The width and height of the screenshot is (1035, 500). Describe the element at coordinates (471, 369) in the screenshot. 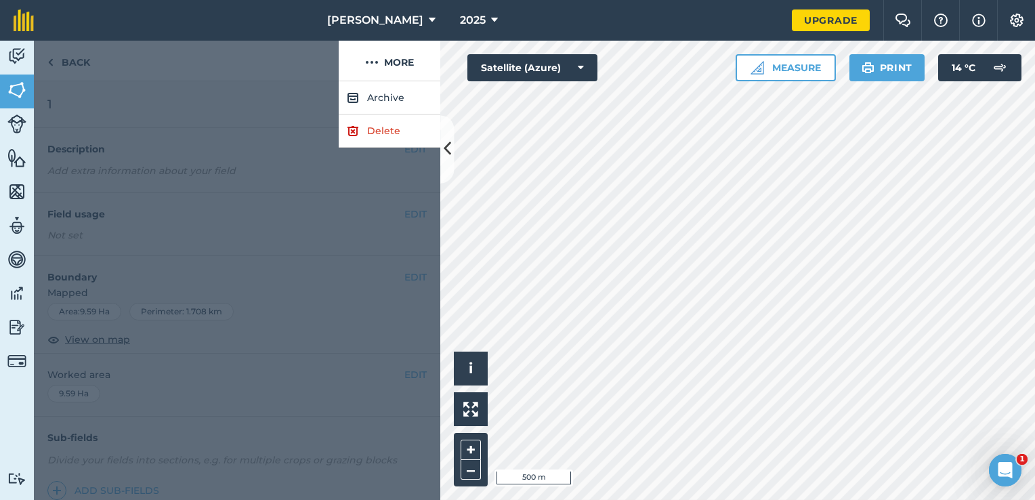

I see `button: i` at that location.